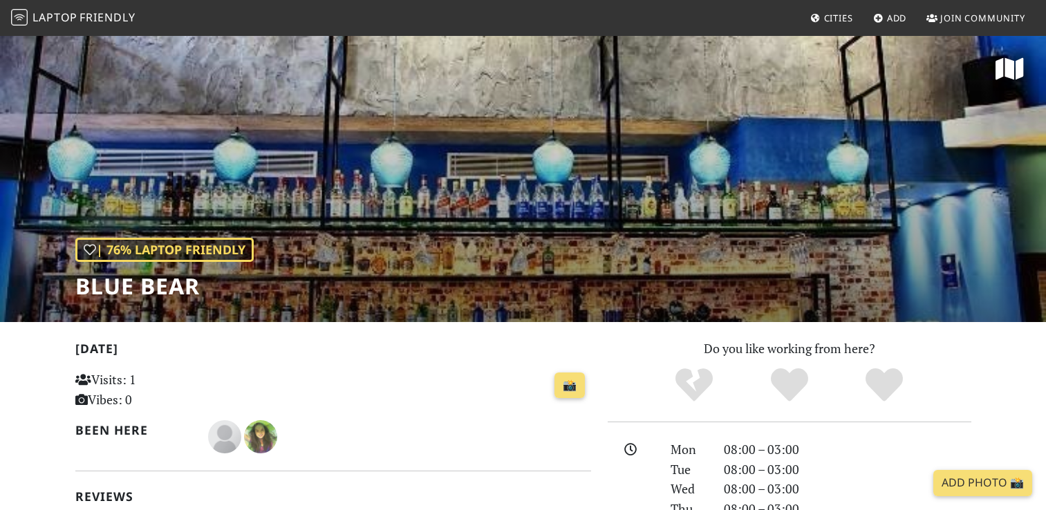 This screenshot has height=510, width=1046. I want to click on span: Add, so click(896, 18).